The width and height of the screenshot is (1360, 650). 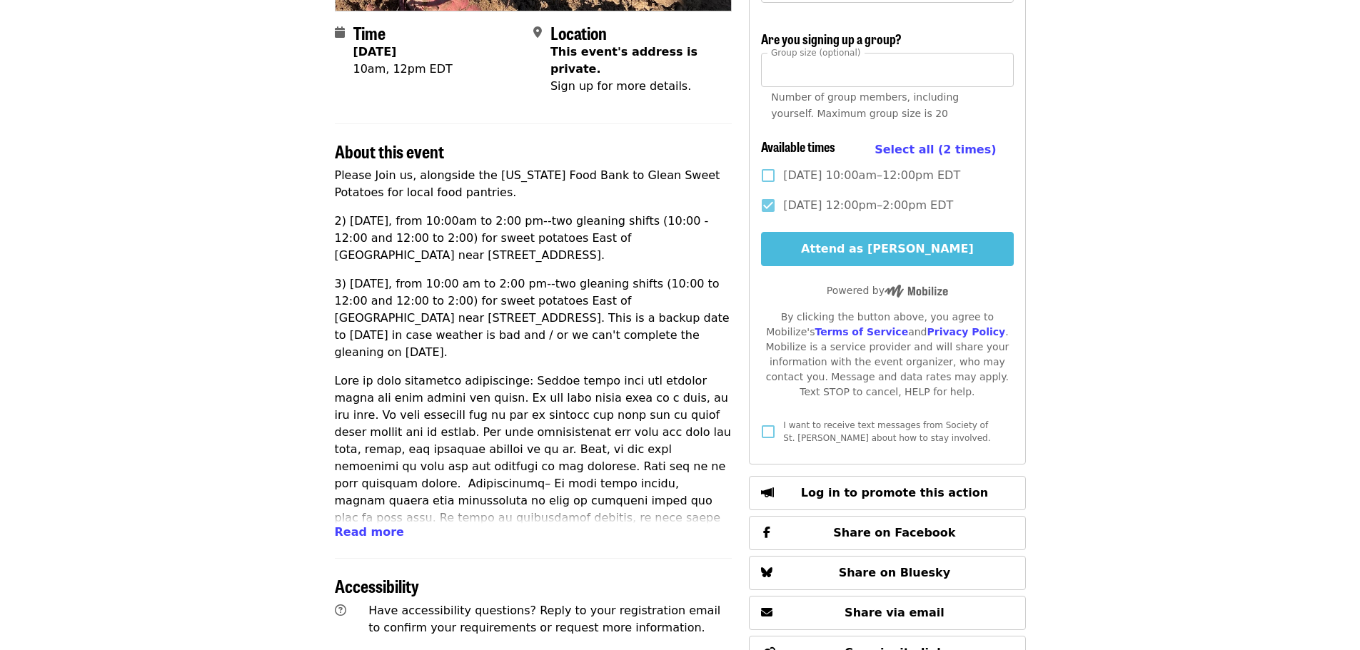 What do you see at coordinates (377, 585) in the screenshot?
I see `span: Accessibility` at bounding box center [377, 585].